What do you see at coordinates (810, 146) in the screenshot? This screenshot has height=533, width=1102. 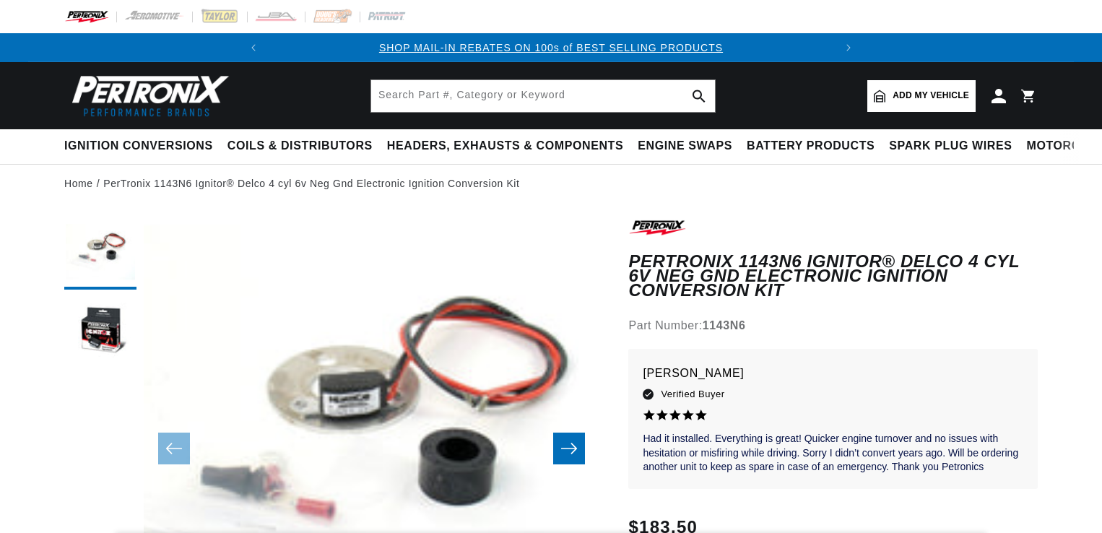 I see `summary: Battery Products` at bounding box center [810, 146].